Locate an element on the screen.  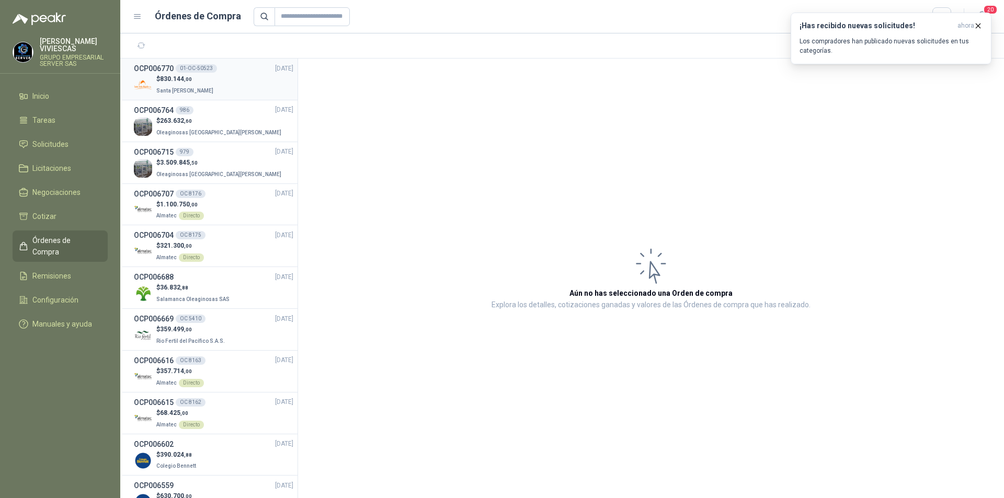
span: Colegio Bennett is located at coordinates (176, 466).